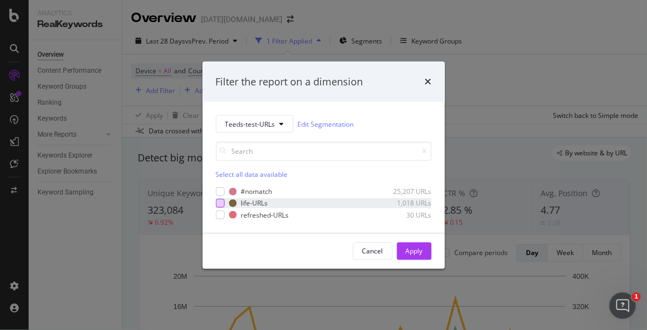 The height and width of the screenshot is (330, 647). What do you see at coordinates (428, 81) in the screenshot?
I see `div: times` at bounding box center [428, 81].